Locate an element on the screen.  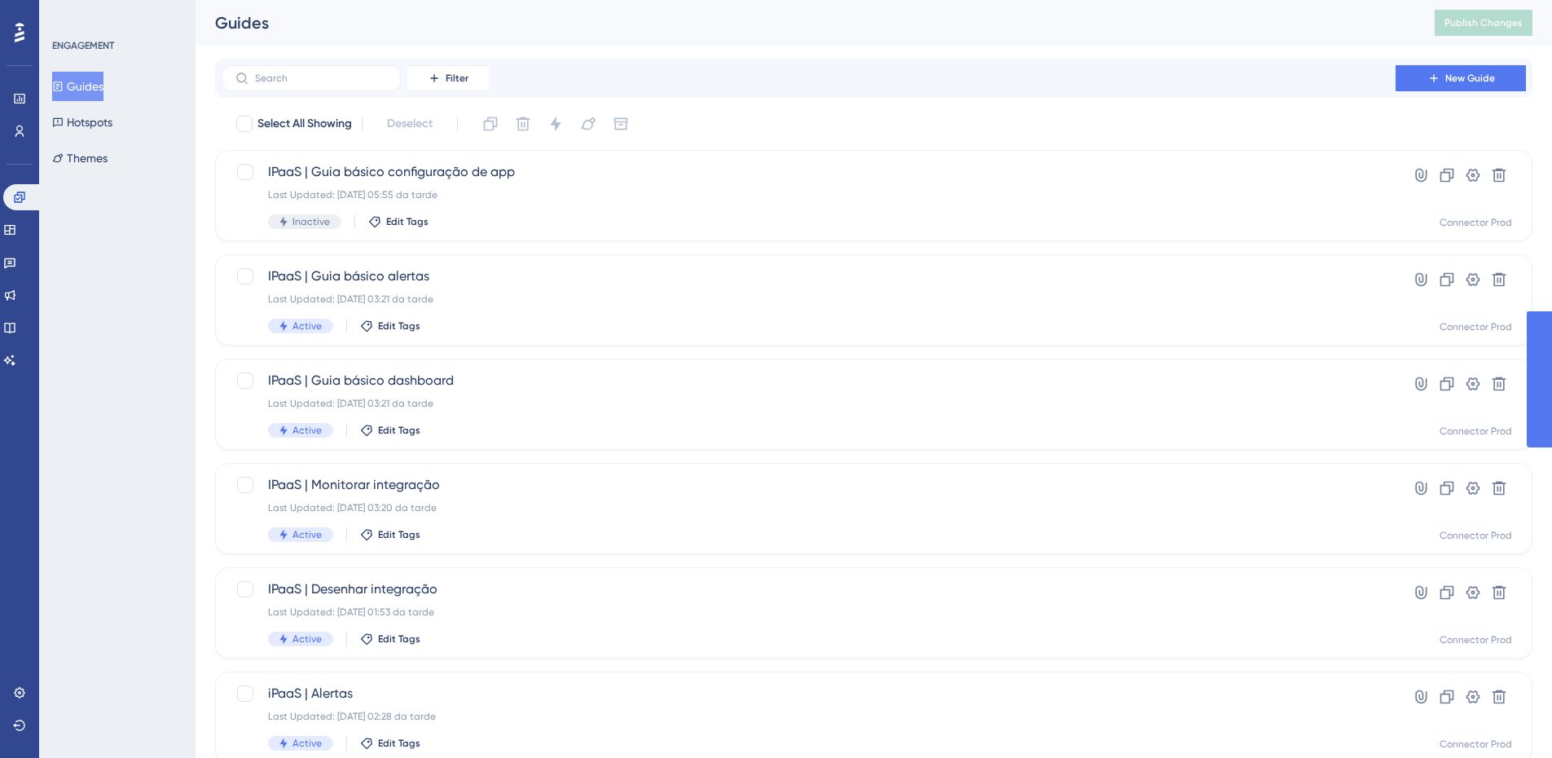
button: Themes is located at coordinates (80, 158).